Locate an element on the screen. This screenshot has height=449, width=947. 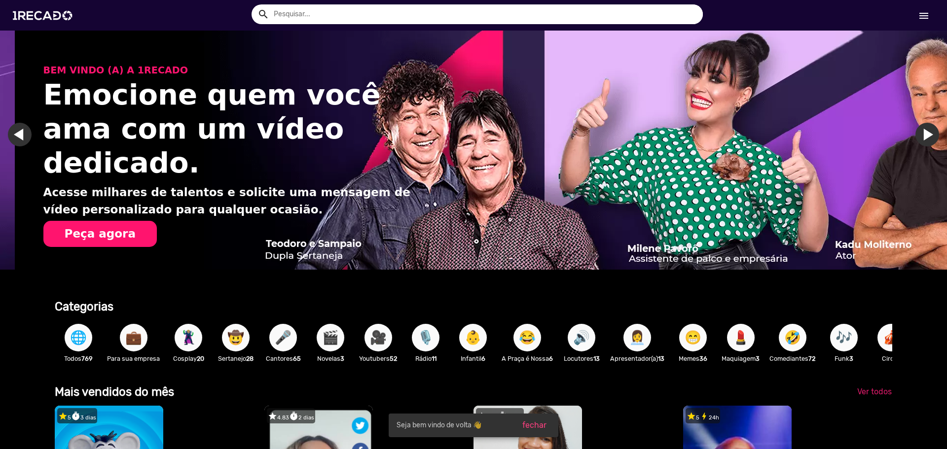
p: Para sua empresa is located at coordinates (133, 359).